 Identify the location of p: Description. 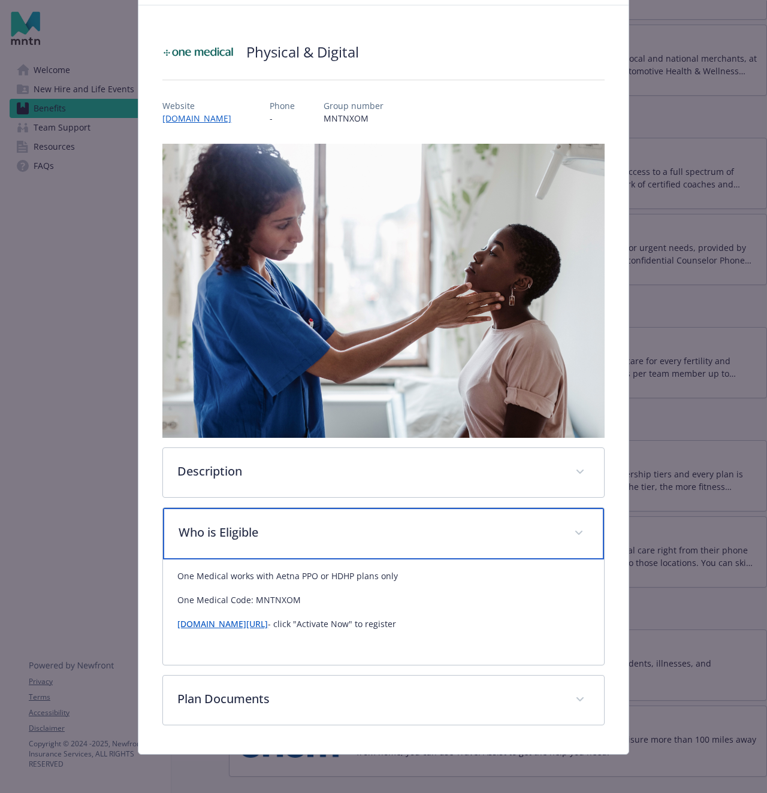
(368, 471).